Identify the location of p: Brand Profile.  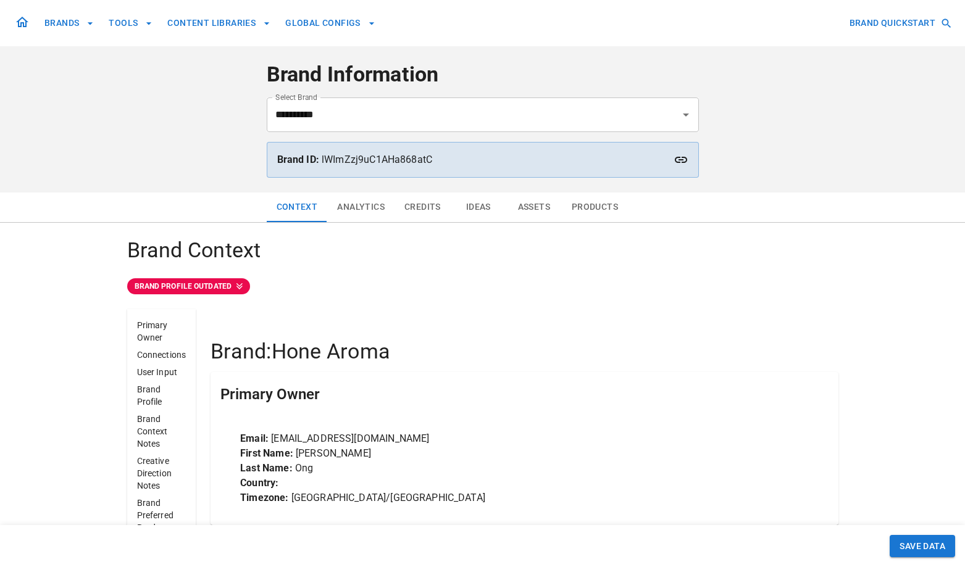
(162, 396).